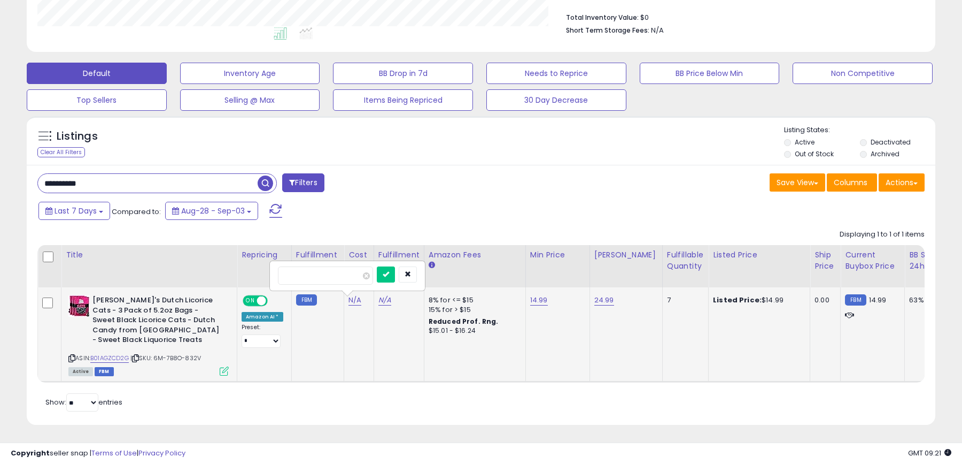  What do you see at coordinates (263, 317) in the screenshot?
I see `div: Amazon AI *` at bounding box center [263, 317].